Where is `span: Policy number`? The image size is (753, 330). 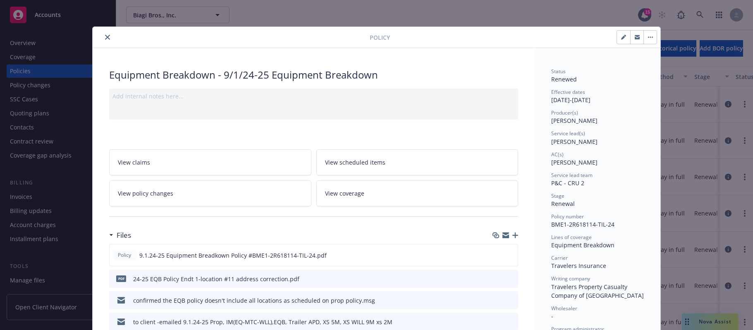 span: Policy number is located at coordinates (567, 216).